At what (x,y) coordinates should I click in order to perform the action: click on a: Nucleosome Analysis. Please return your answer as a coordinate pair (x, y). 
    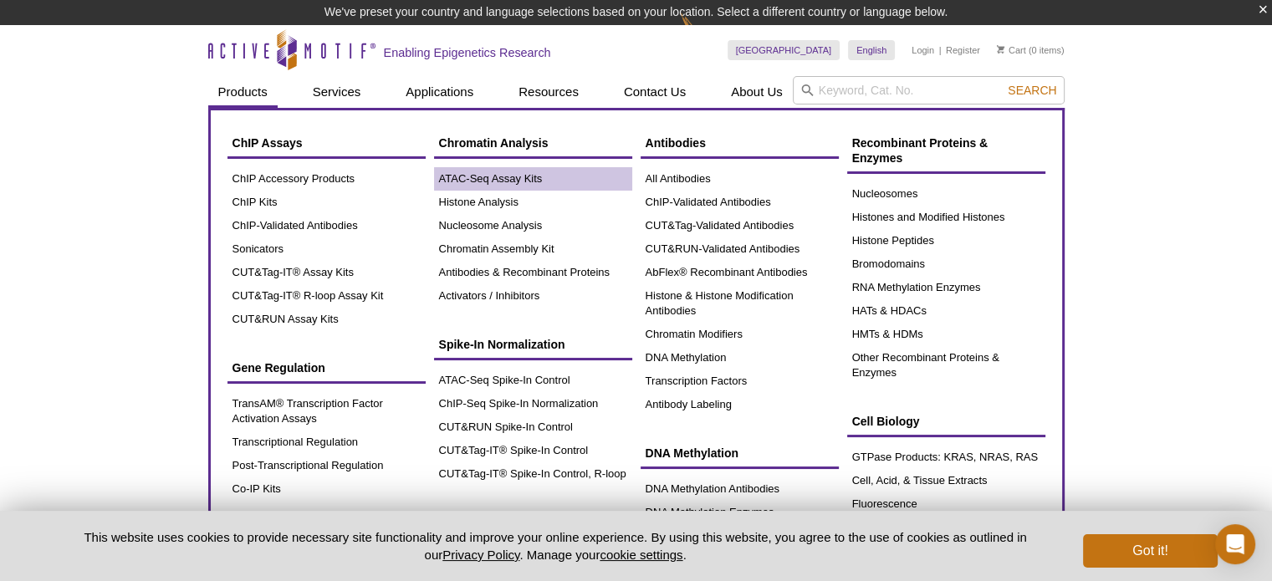
    Looking at the image, I should click on (533, 226).